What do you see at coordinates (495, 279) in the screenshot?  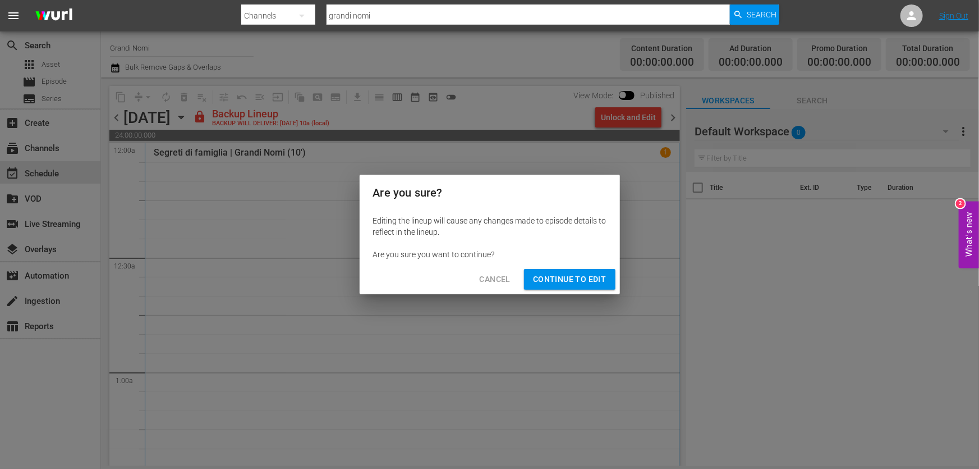 I see `button: Cancel` at bounding box center [495, 279].